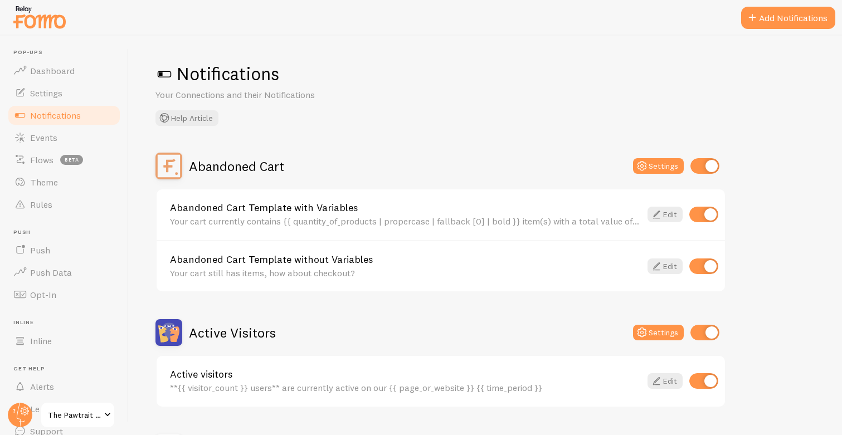  Describe the element at coordinates (43, 295) in the screenshot. I see `span: Opt-In` at that location.